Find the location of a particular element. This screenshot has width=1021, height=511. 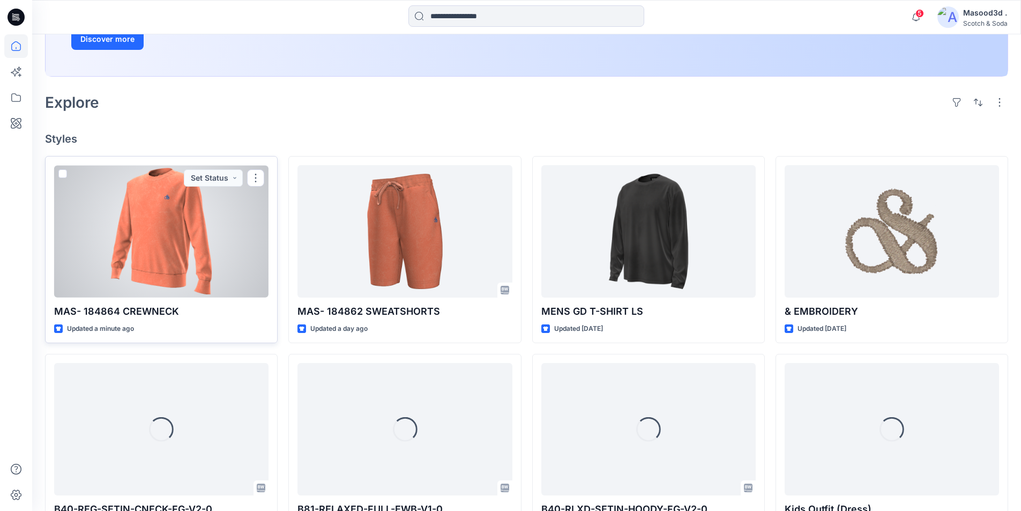

h4: Styles is located at coordinates (527, 139).